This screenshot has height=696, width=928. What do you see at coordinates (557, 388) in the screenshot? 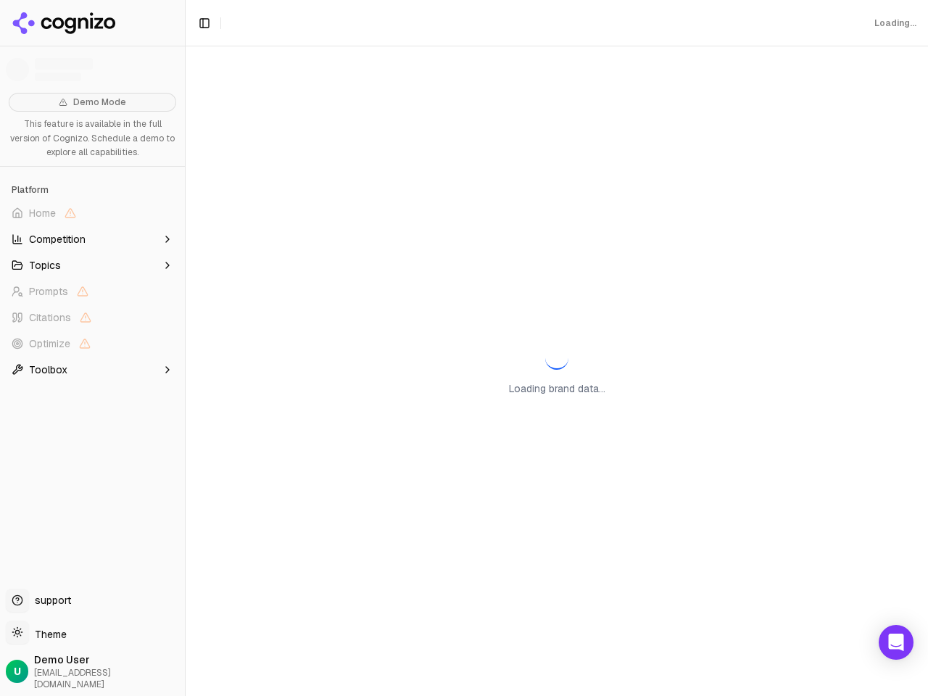
I see `p: Loading brand data...` at bounding box center [557, 388].